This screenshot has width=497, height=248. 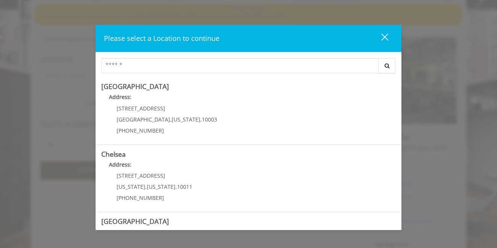 What do you see at coordinates (380, 38) in the screenshot?
I see `button: close dialog` at bounding box center [380, 38].